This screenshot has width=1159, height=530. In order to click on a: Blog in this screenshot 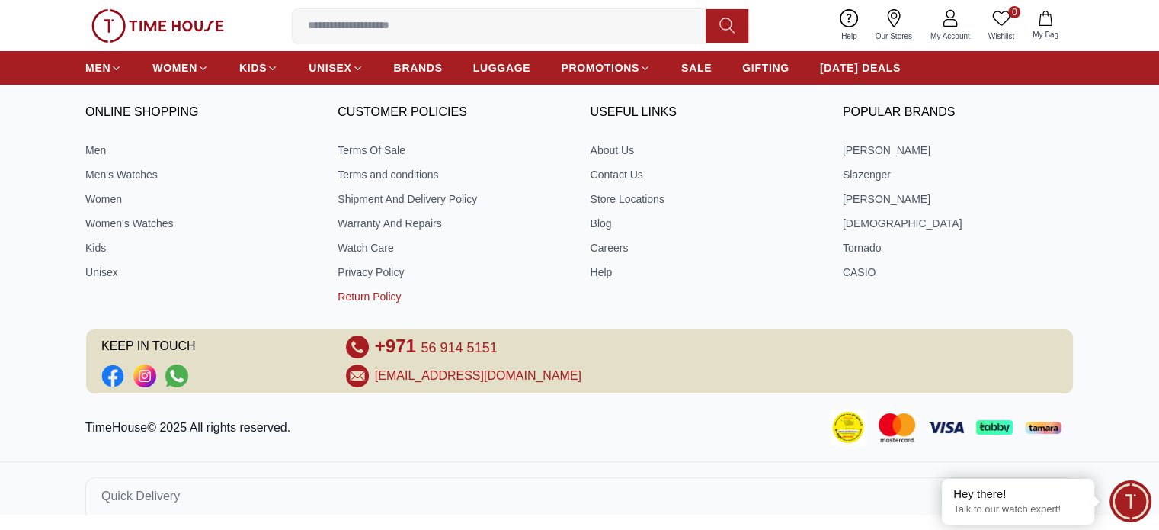, I will do `click(706, 223)`.